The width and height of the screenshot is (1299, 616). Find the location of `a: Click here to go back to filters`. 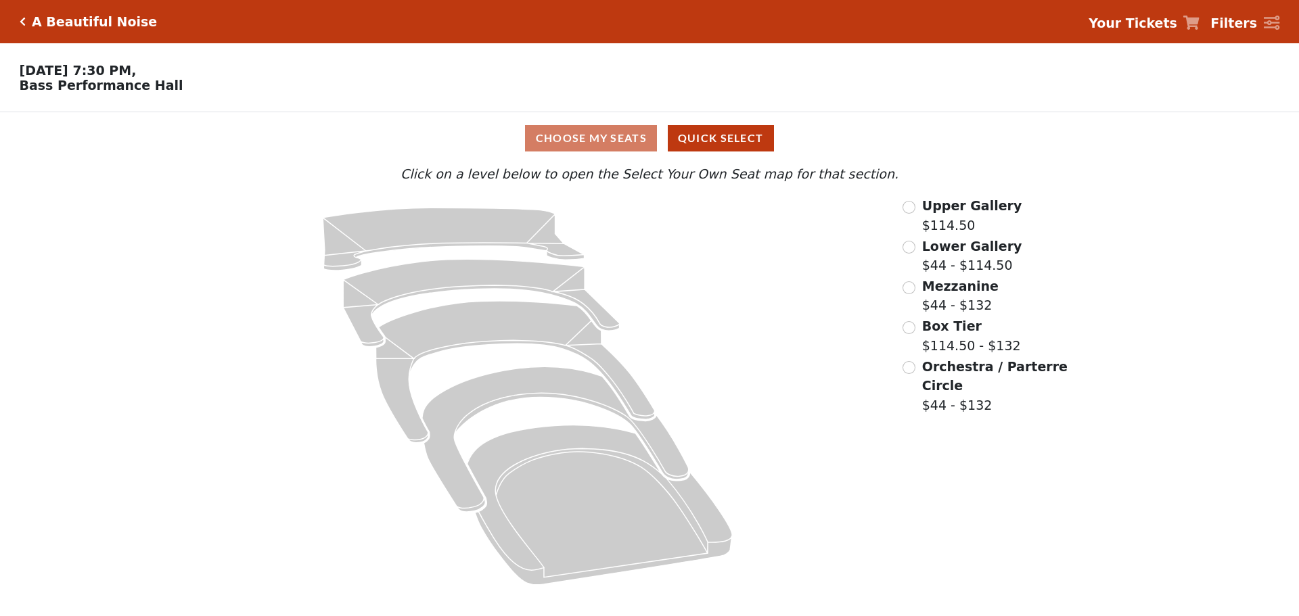

a: Click here to go back to filters is located at coordinates (22, 22).